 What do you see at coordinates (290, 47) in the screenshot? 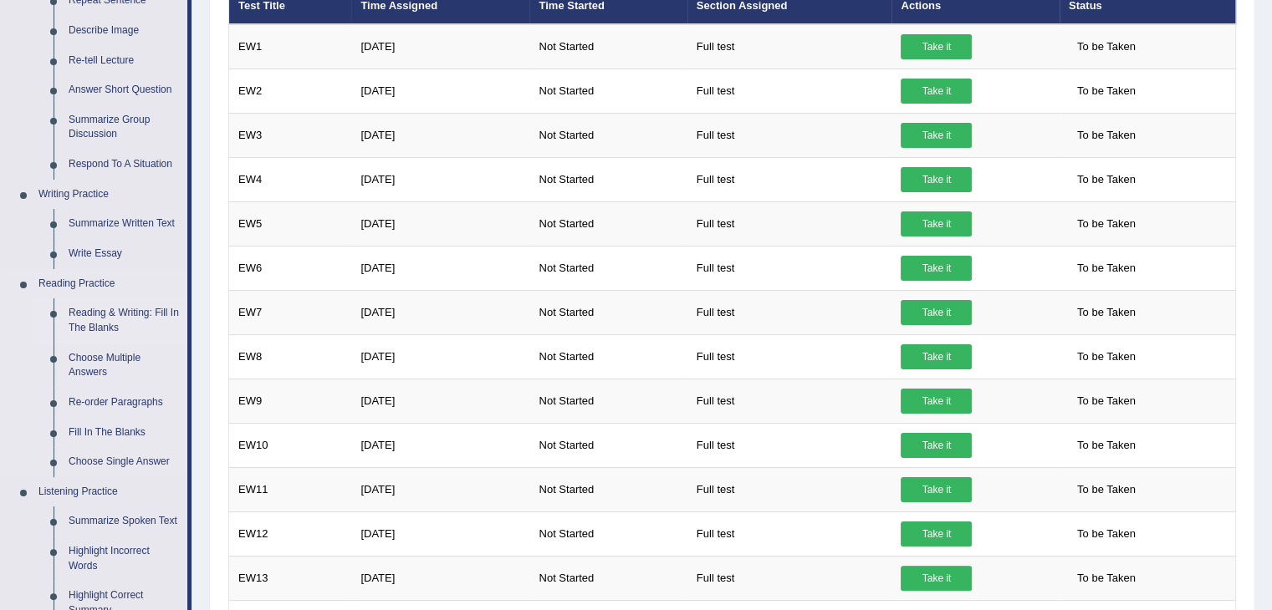
I see `td: EW1` at bounding box center [290, 47].